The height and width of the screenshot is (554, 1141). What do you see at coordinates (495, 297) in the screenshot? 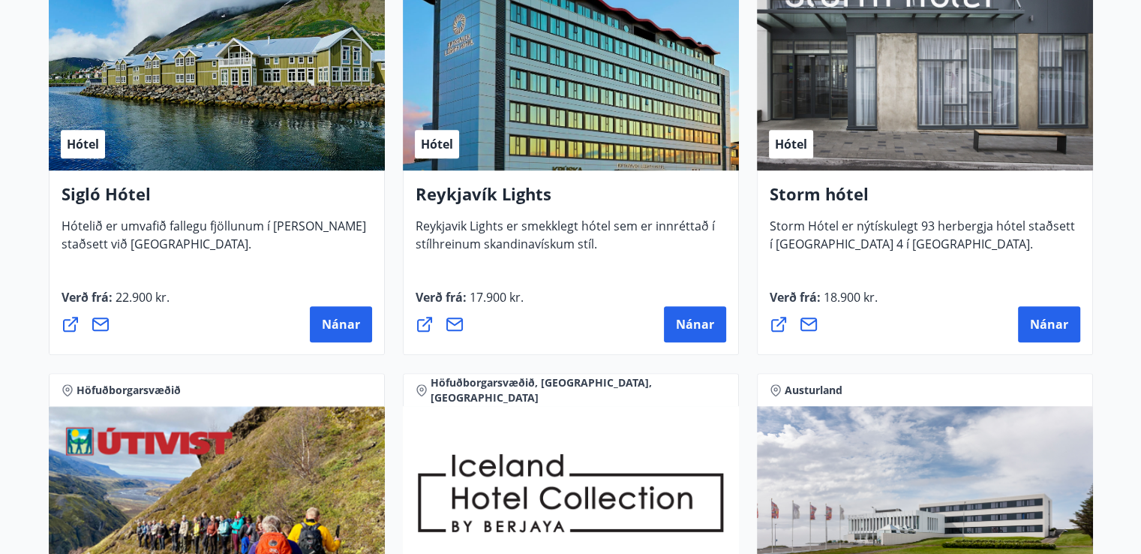
I see `span: 17.900 kr.` at bounding box center [495, 297].